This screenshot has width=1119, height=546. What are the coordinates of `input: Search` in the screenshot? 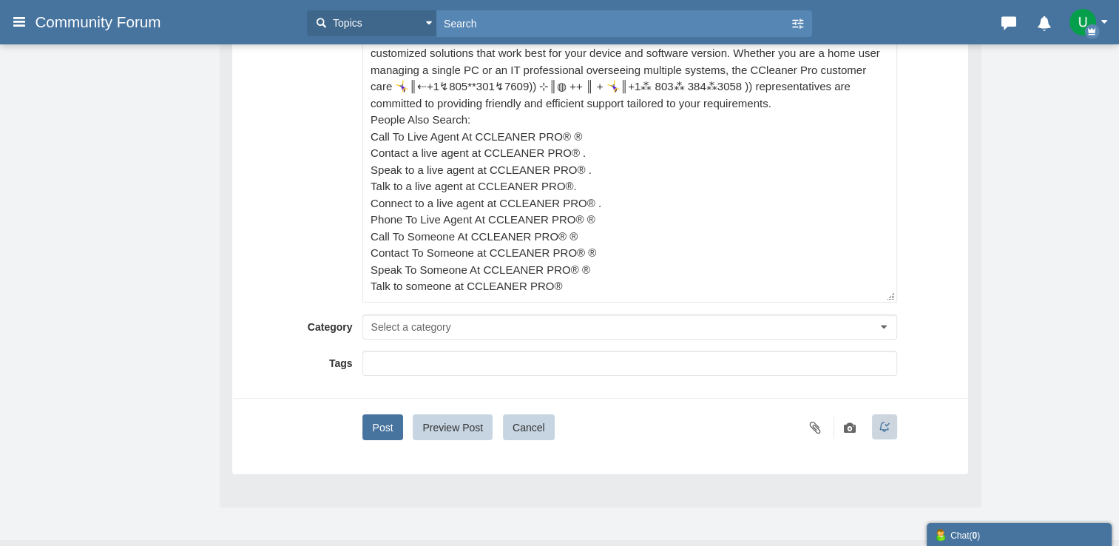 It's located at (613, 23).